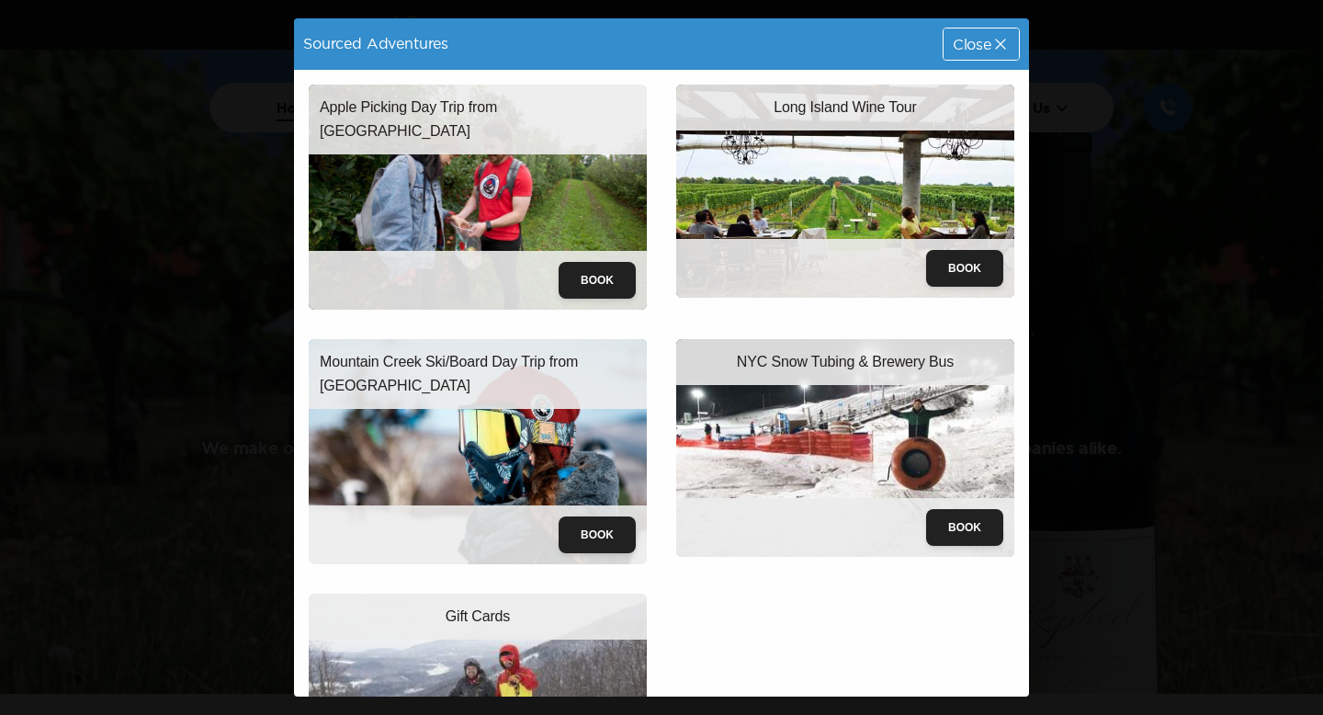  Describe the element at coordinates (845, 362) in the screenshot. I see `p: NYC Snow Tubing & Brewery Bus` at that location.